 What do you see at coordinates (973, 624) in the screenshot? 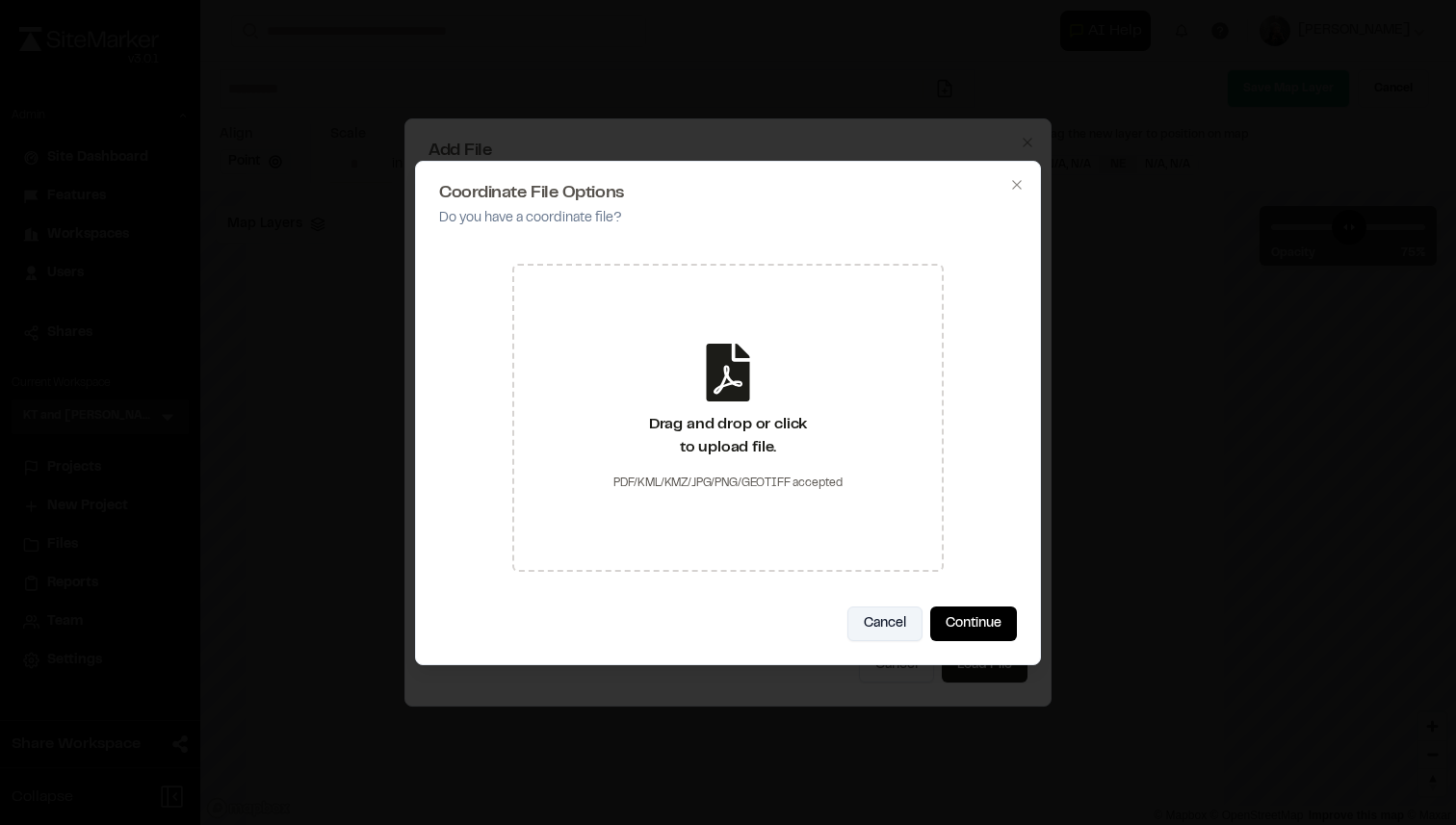
I see `button: Continue` at bounding box center [973, 624].